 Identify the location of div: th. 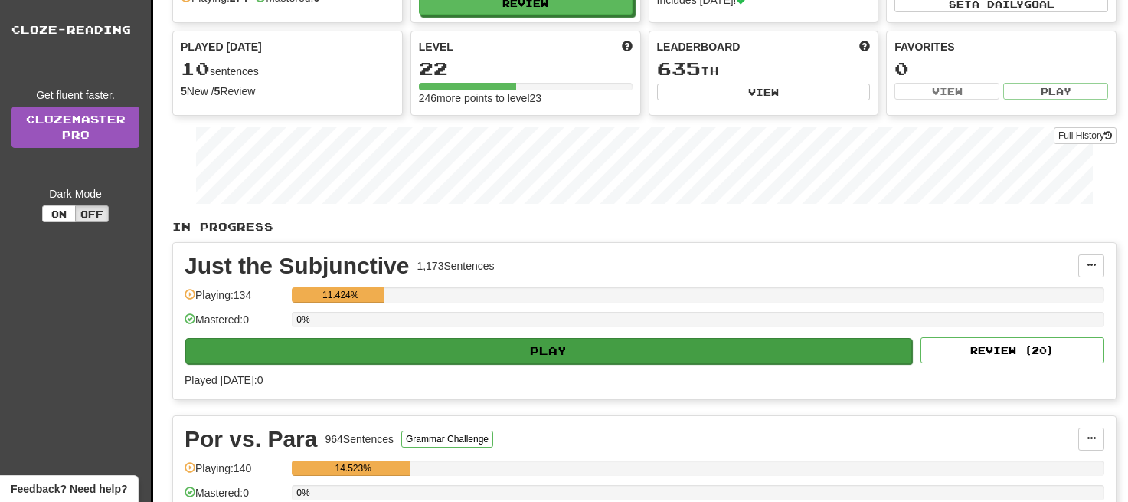
(763, 69).